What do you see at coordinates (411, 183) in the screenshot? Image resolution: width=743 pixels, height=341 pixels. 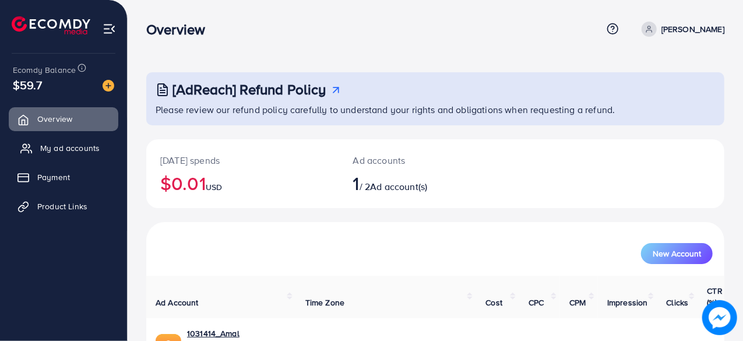 I see `h2: / 2` at bounding box center [411, 183].